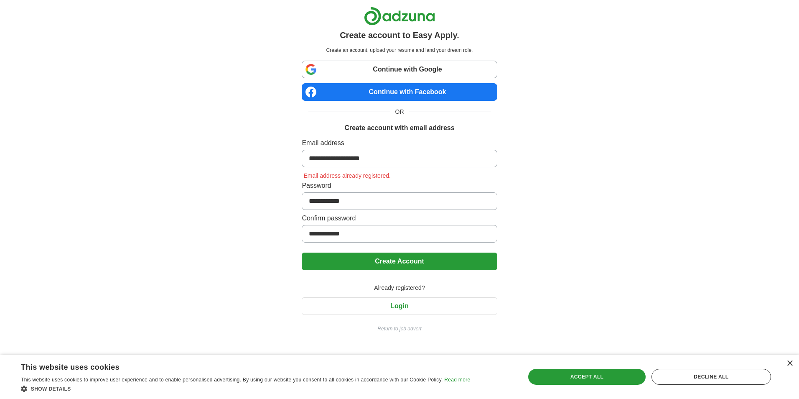 Image resolution: width=799 pixels, height=399 pixels. I want to click on div: Accept all, so click(587, 377).